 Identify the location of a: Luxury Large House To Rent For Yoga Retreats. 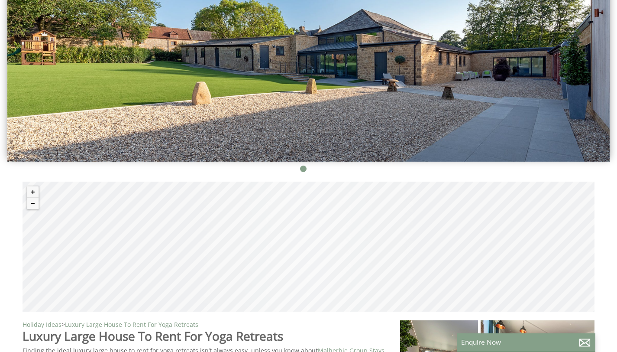
(132, 324).